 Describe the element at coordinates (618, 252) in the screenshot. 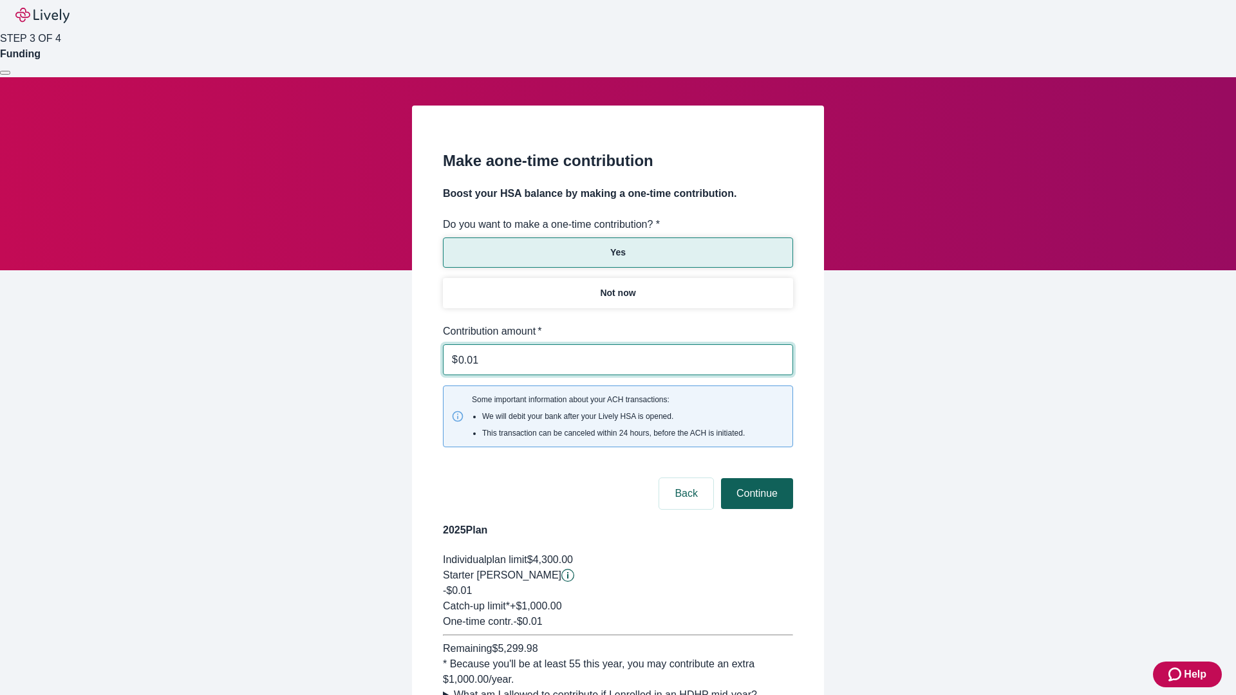

I see `button: Yes` at that location.